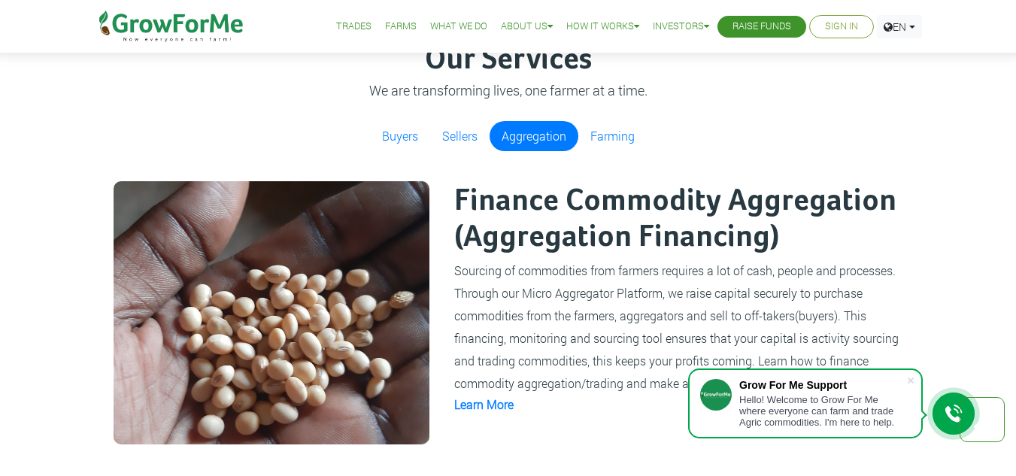 Image resolution: width=1016 pixels, height=476 pixels. I want to click on a: Buyers, so click(400, 136).